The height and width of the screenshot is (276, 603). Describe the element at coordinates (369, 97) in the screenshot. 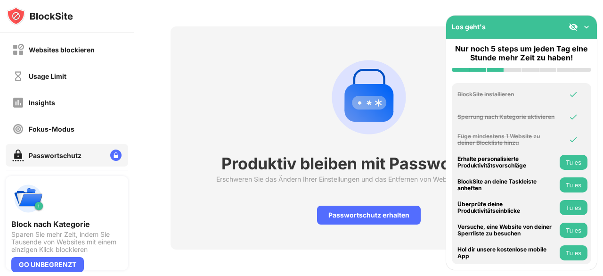

I see `div: animation` at that location.